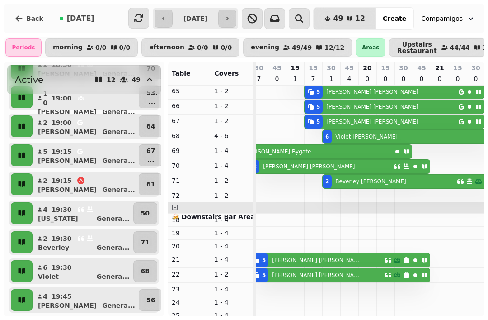 This screenshot has height=320, width=488. Describe the element at coordinates (213, 217) in the screenshot. I see `span: 🍻 Downstairs Bar Area` at that location.